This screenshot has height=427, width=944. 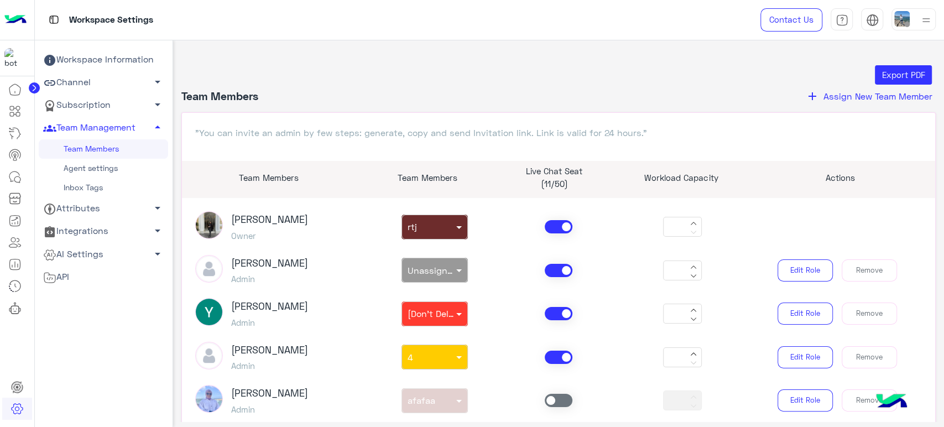 I want to click on p: Workspace Settings, so click(x=111, y=20).